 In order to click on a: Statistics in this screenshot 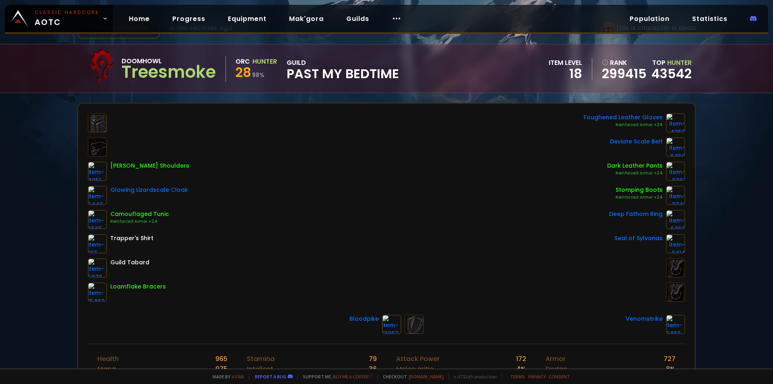, I will do `click(710, 19)`.